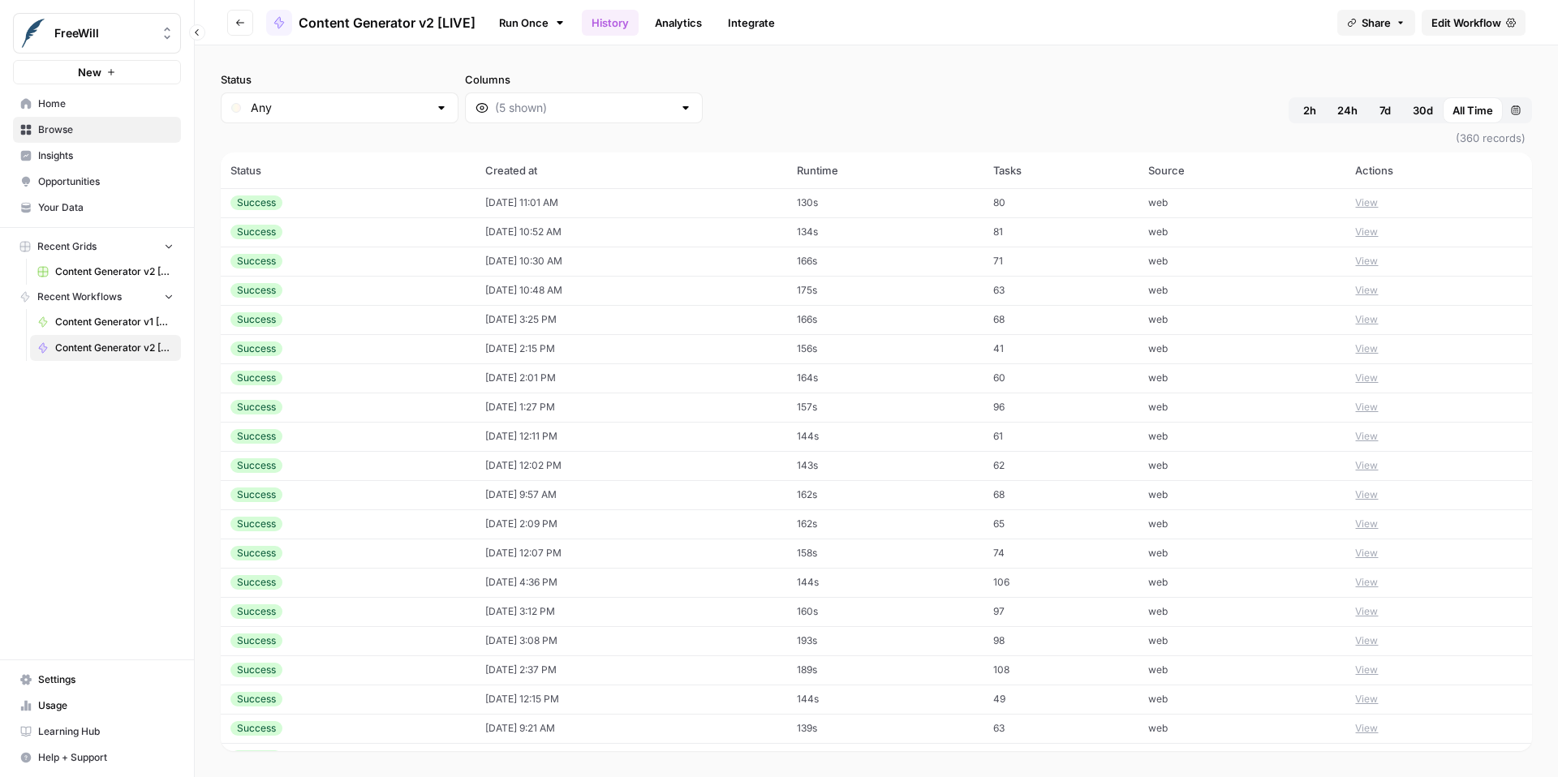 The image size is (1558, 777). Describe the element at coordinates (1061, 378) in the screenshot. I see `td: 60` at that location.